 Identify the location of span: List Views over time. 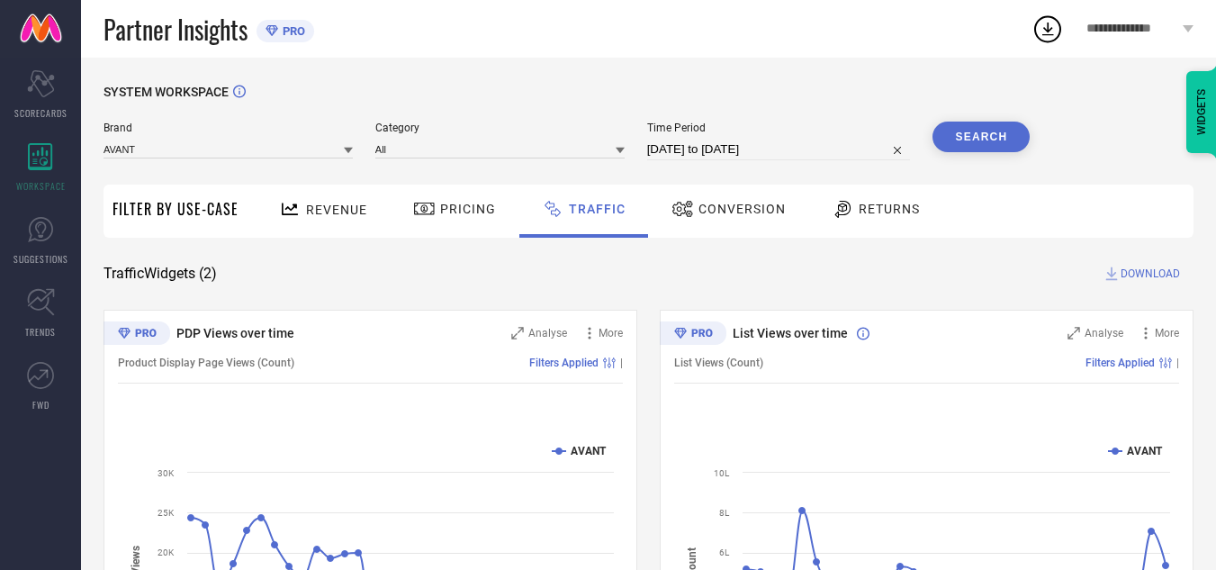
(790, 333).